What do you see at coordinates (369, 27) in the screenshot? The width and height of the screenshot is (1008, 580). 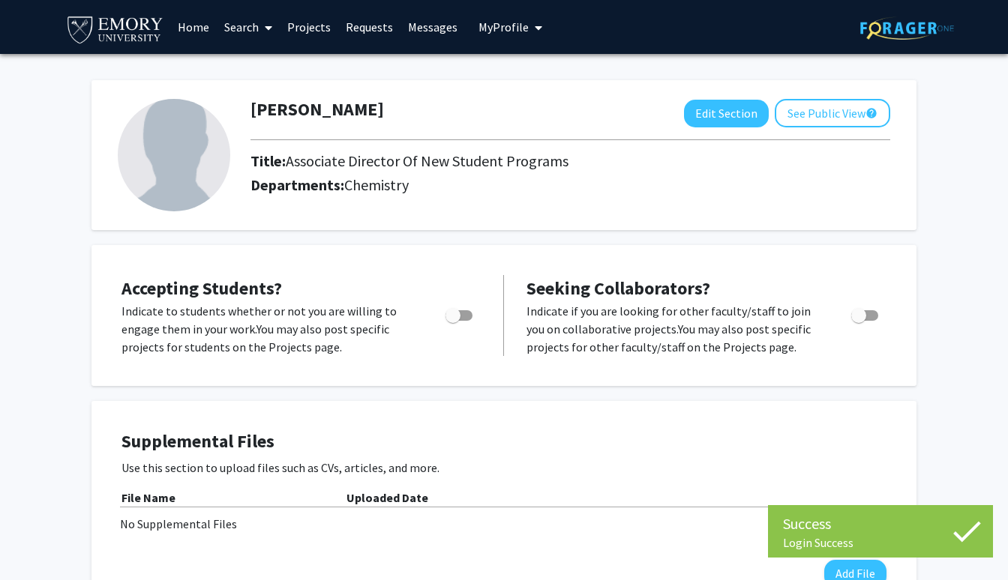 I see `a: Requests` at bounding box center [369, 27].